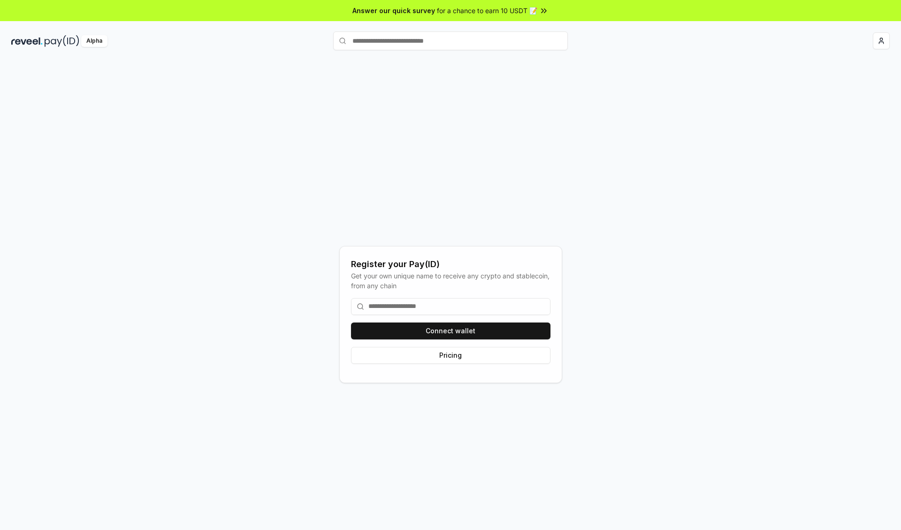 The image size is (901, 530). Describe the element at coordinates (450, 281) in the screenshot. I see `div: Get your own unique name to receive any crypto and stablecoin, from any chain` at that location.